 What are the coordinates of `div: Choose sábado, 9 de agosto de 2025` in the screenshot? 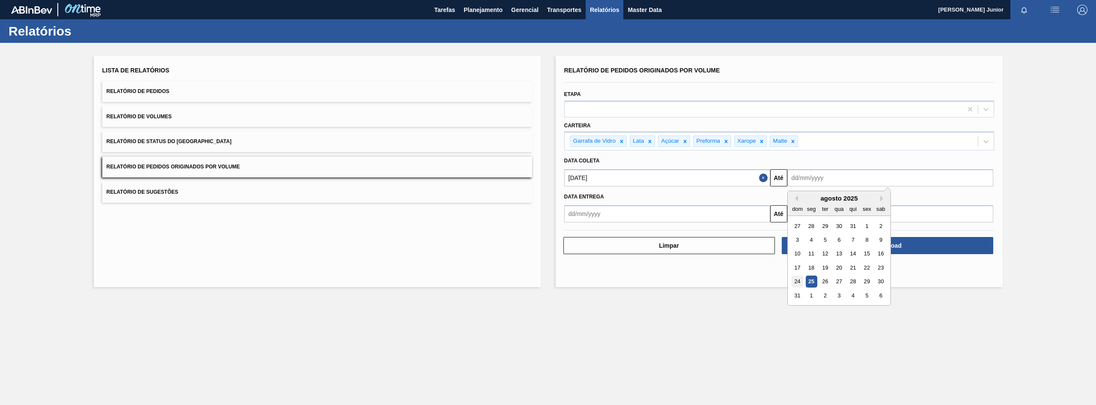 It's located at (880, 239).